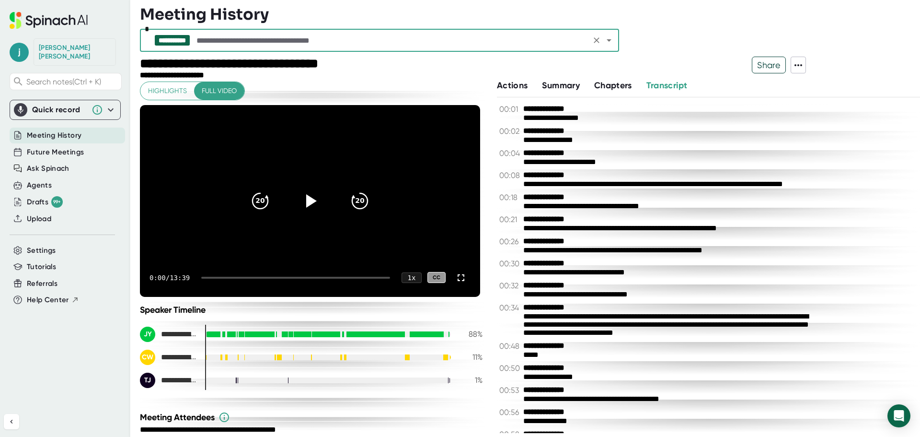  Describe the element at coordinates (609, 40) in the screenshot. I see `button: Open` at that location.